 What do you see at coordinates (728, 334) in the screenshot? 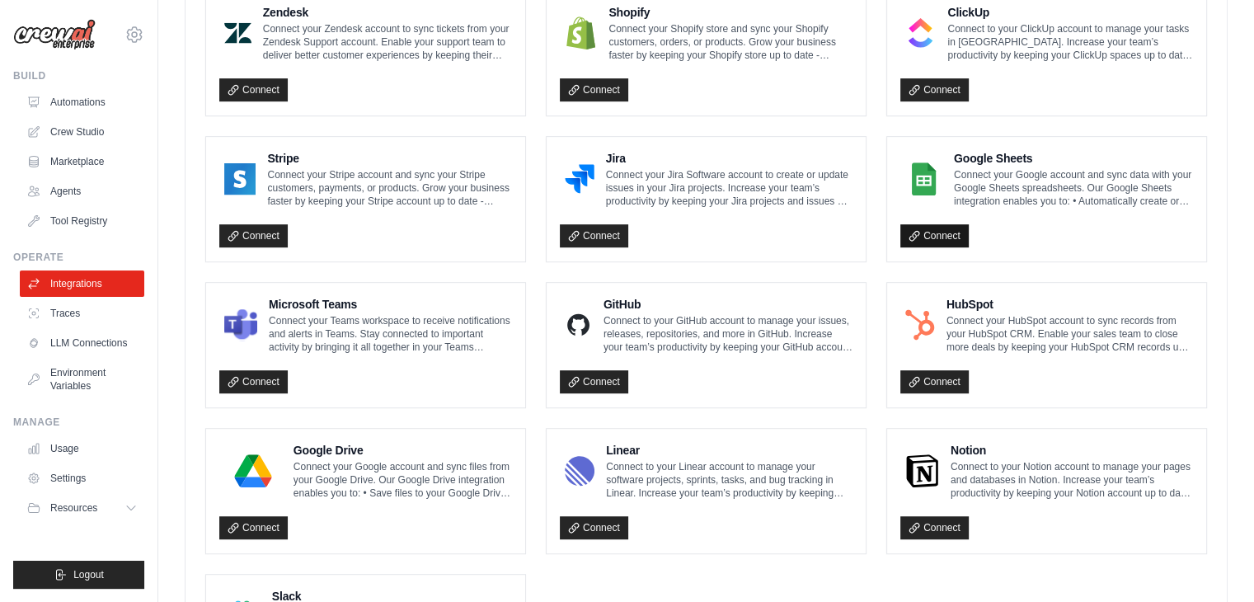
I see `p: Connect to your GitHub account to manage your issues, releases, repositories, and more in GitHub....` at bounding box center [728, 334].